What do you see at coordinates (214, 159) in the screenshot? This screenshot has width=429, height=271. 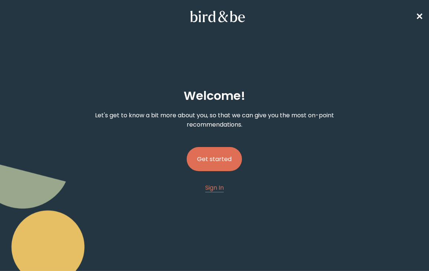 I see `a: Get started` at bounding box center [214, 159].